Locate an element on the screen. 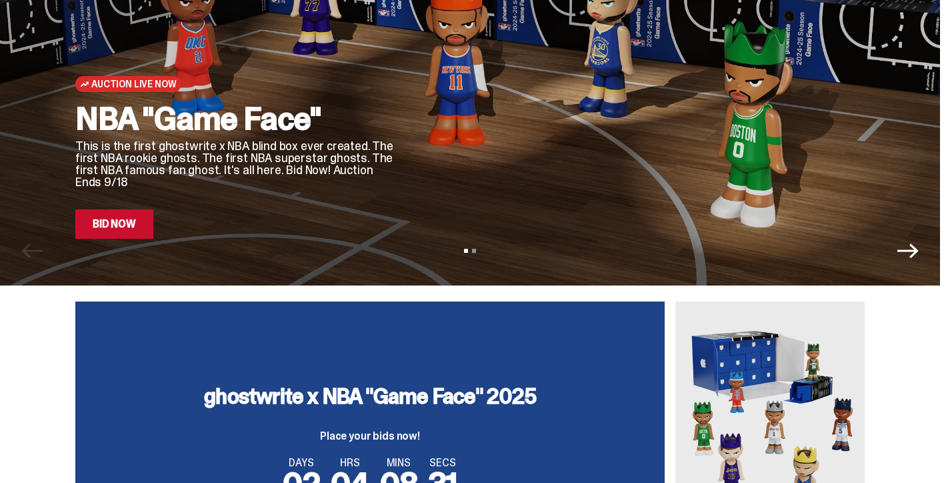 This screenshot has width=950, height=483. span: HRS is located at coordinates (350, 463).